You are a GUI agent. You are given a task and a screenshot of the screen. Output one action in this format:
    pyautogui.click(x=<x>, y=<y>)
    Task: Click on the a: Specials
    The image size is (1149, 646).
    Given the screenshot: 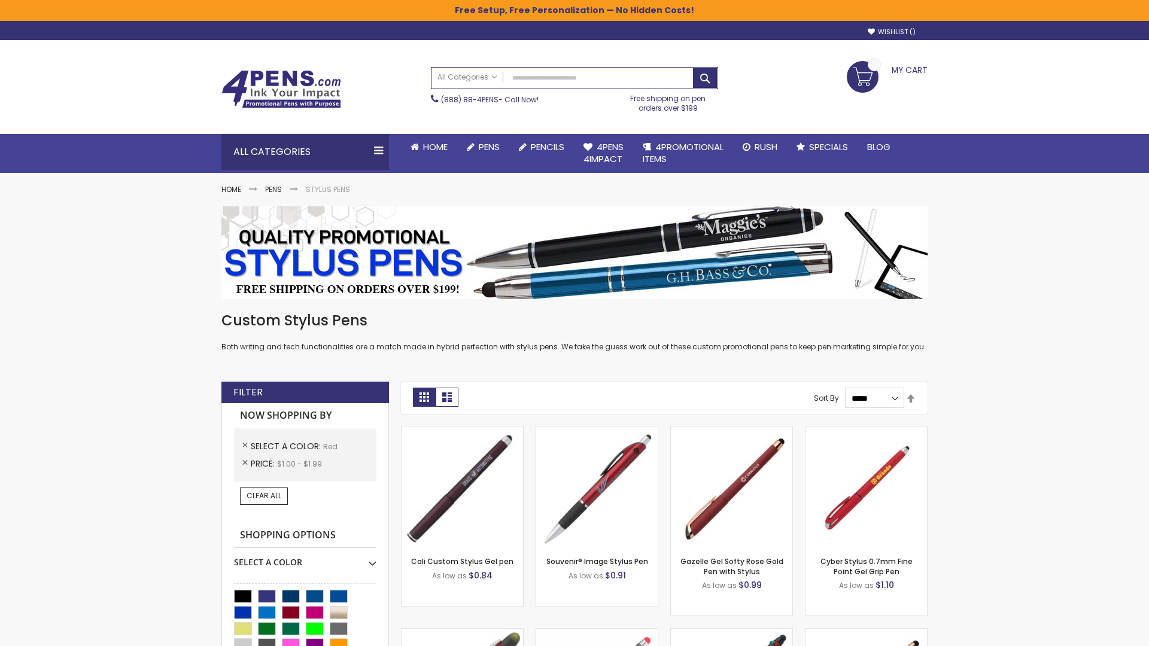 What is the action you would take?
    pyautogui.click(x=822, y=147)
    